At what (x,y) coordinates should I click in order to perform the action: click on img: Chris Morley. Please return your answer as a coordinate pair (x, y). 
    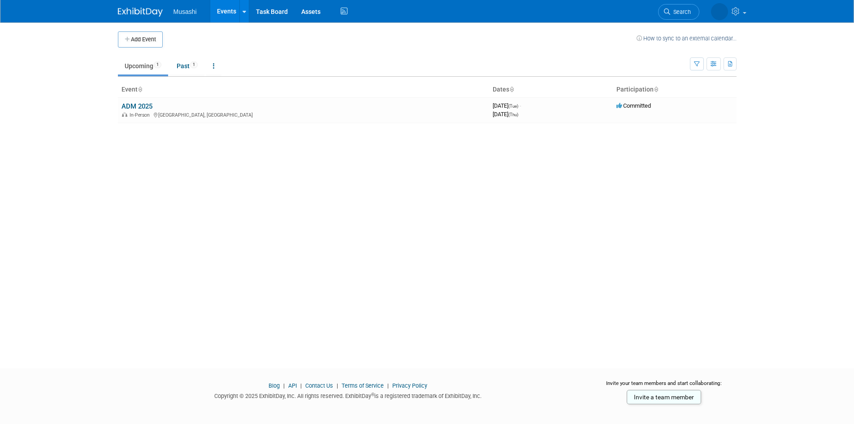
    Looking at the image, I should click on (719, 12).